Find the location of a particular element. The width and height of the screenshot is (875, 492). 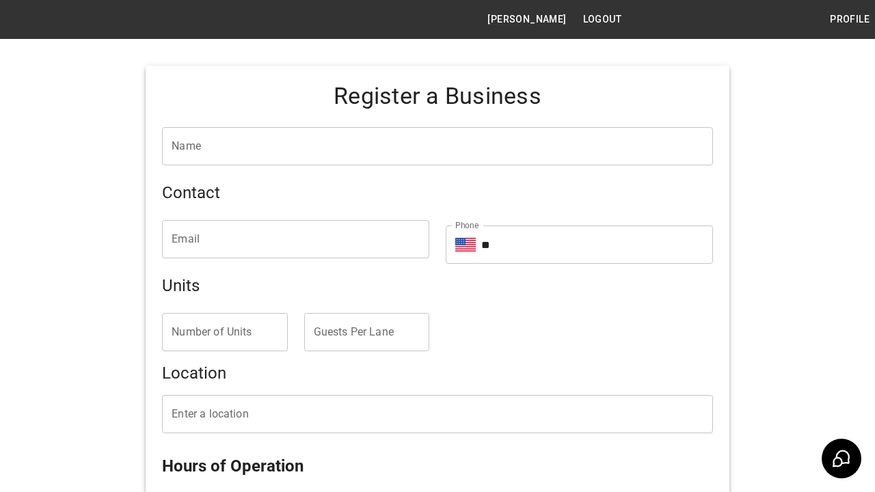

button: Profile is located at coordinates (849, 19).